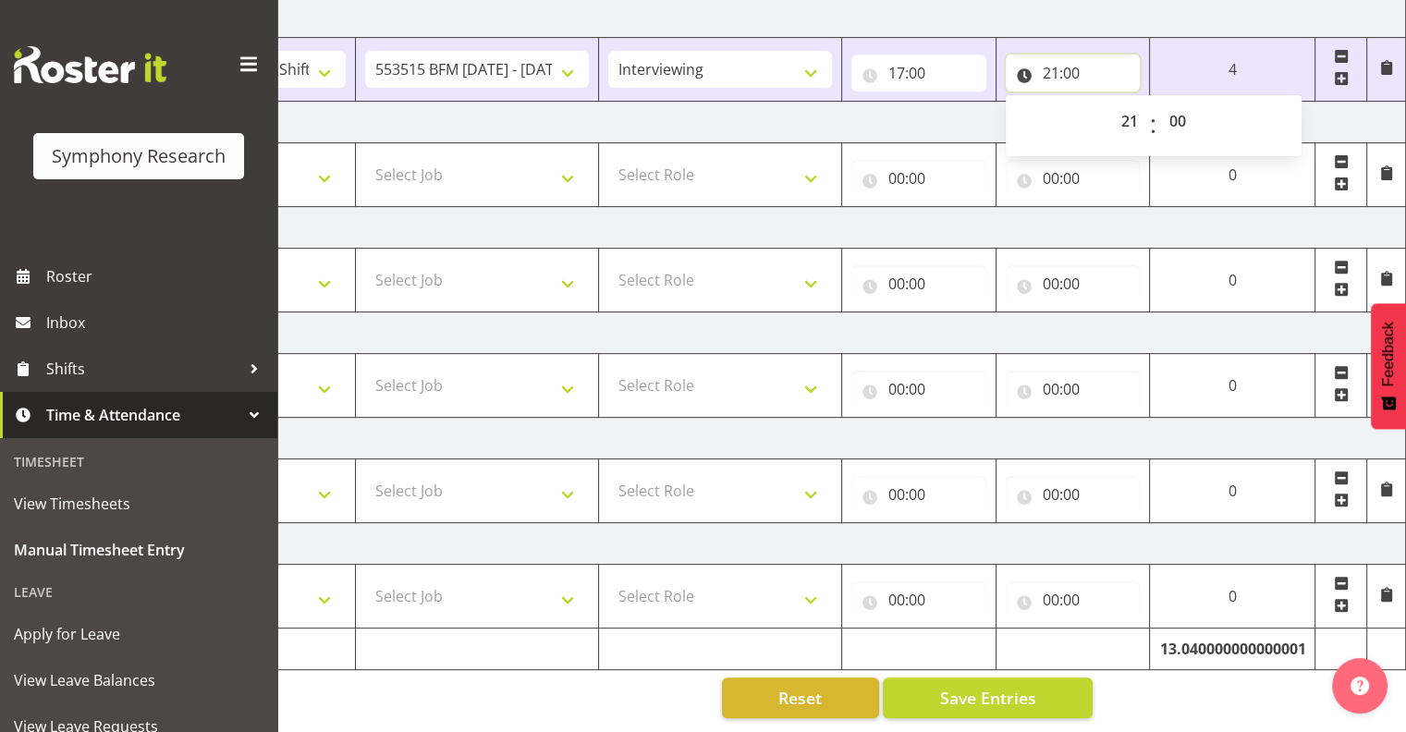  Describe the element at coordinates (987, 698) in the screenshot. I see `button: Save Entries` at that location.